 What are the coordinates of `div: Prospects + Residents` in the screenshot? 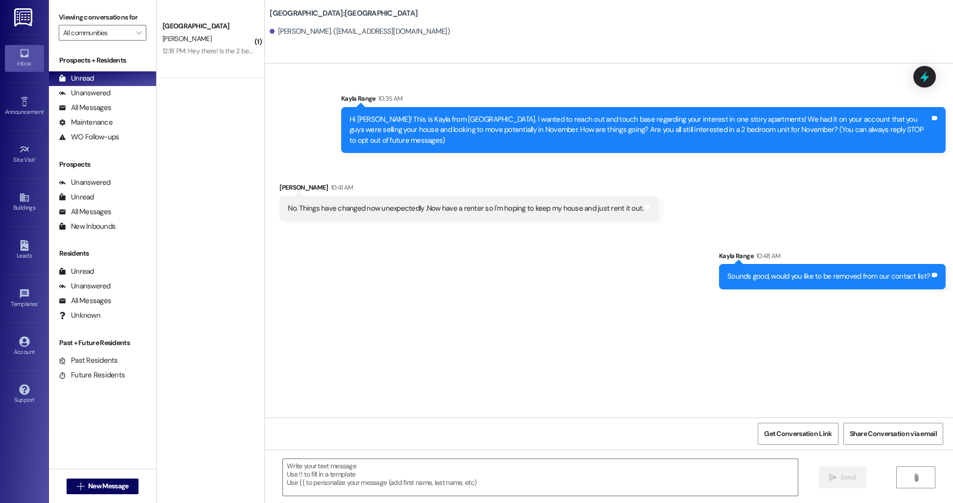 It's located at (102, 60).